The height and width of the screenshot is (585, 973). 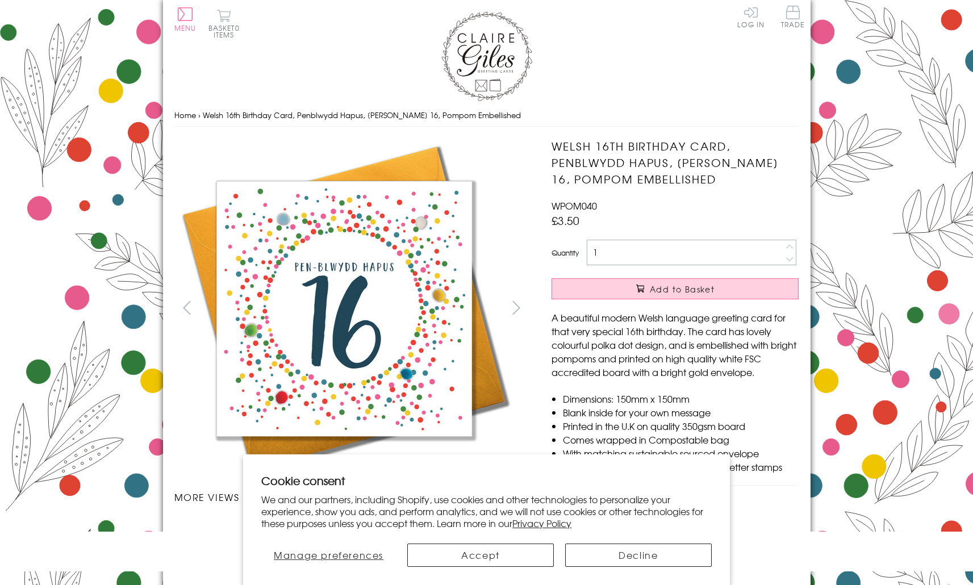 I want to click on span: 0 items, so click(x=227, y=31).